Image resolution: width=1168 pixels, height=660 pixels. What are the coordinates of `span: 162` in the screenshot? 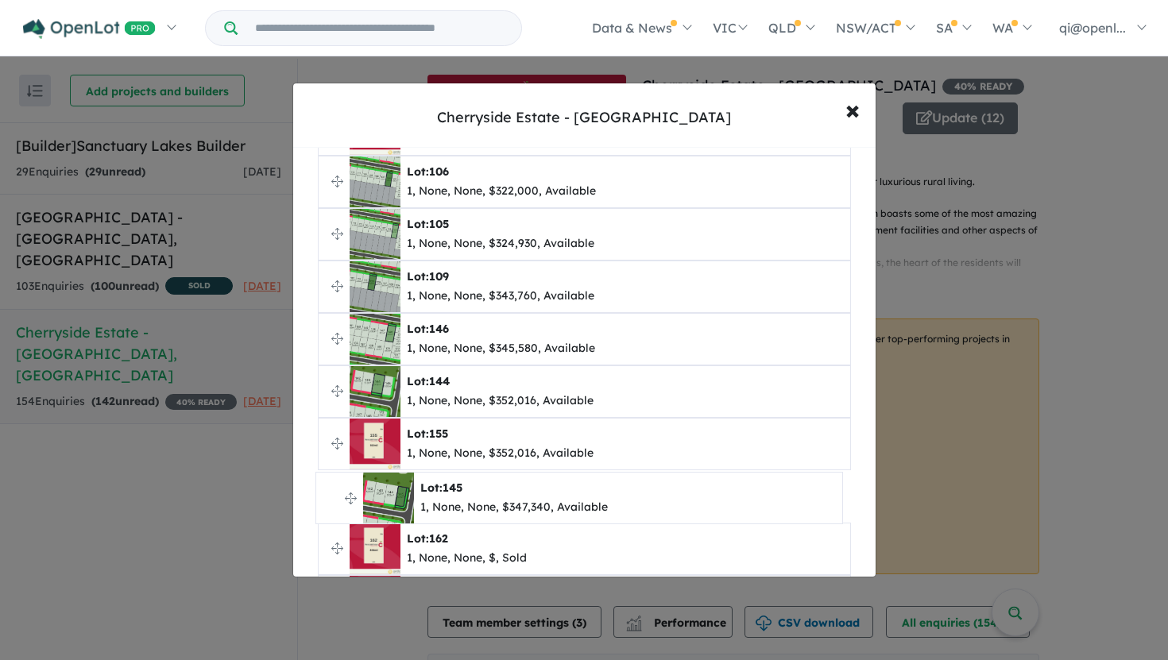 It's located at (438, 539).